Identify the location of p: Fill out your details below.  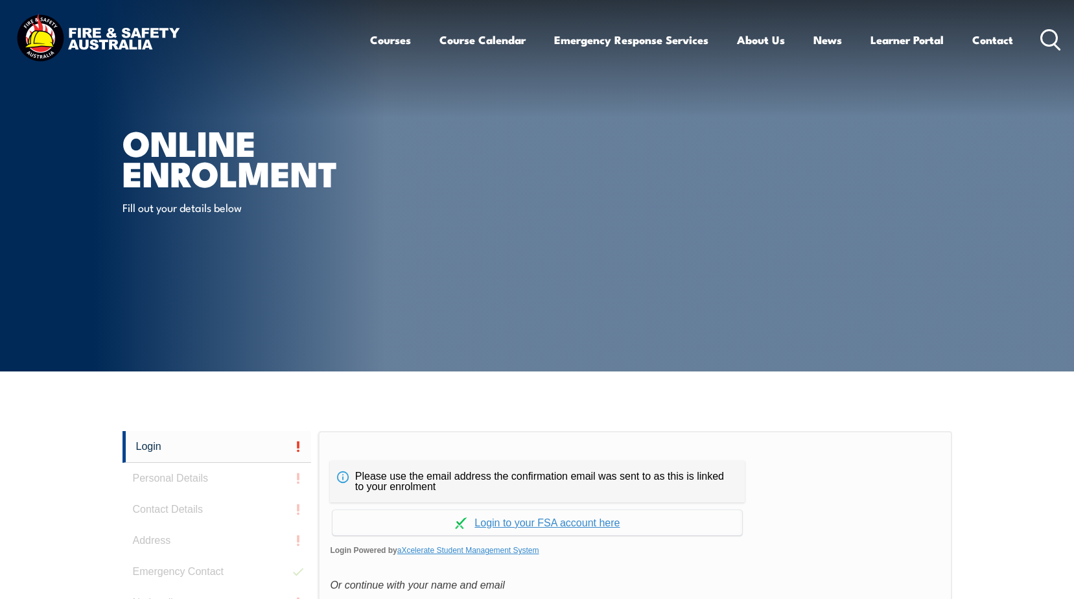
(240, 207).